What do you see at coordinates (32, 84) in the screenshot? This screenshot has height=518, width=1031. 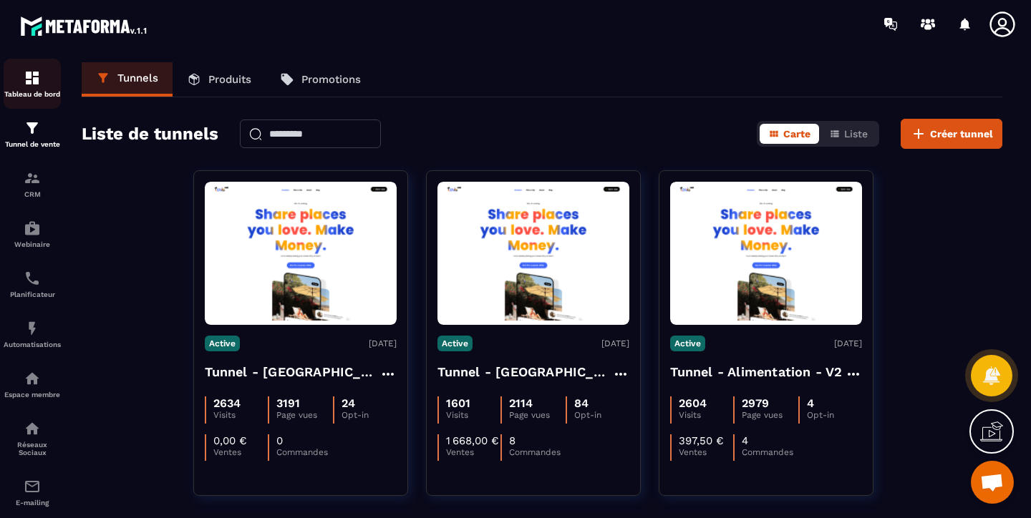 I see `a: formationformationTableau de bord` at bounding box center [32, 84].